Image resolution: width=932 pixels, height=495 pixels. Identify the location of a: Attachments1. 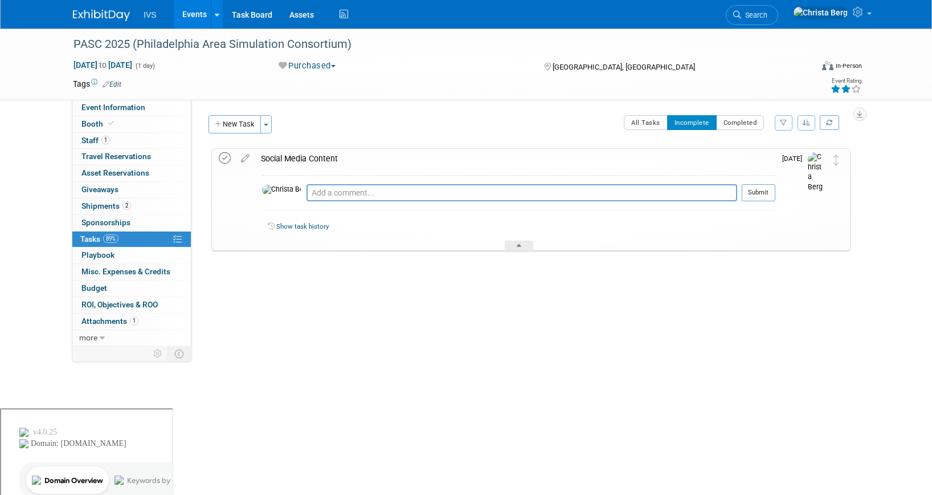
(132, 321).